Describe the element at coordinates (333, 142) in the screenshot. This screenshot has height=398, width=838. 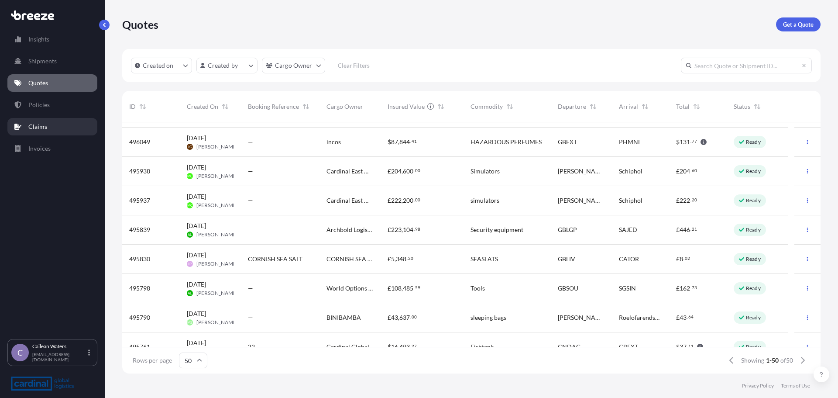
I see `span: incos` at that location.